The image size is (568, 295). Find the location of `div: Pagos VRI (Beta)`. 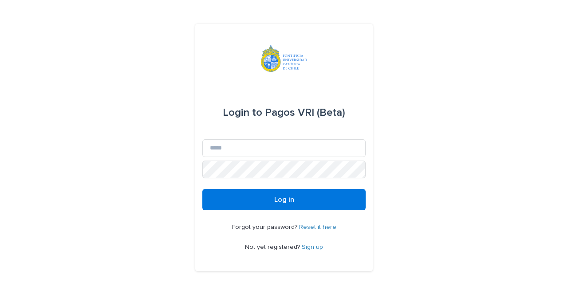

div: Pagos VRI (Beta) is located at coordinates (284, 113).